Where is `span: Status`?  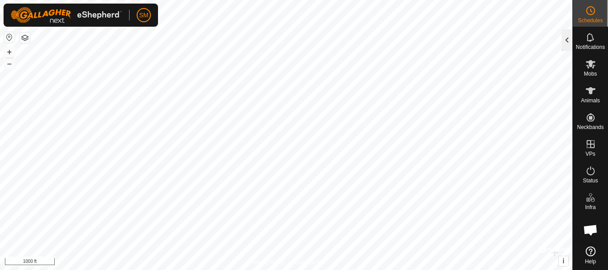 span: Status is located at coordinates (590, 181).